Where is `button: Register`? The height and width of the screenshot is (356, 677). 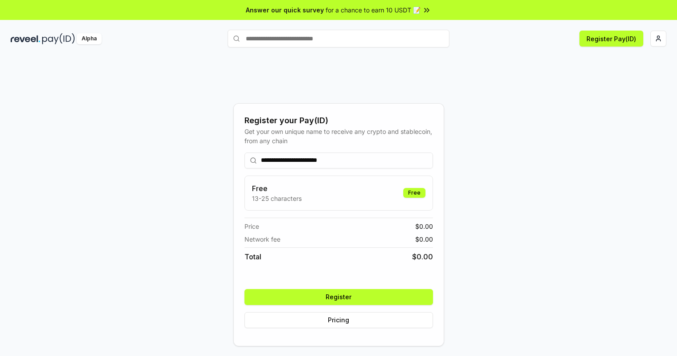
button: Register is located at coordinates (338, 297).